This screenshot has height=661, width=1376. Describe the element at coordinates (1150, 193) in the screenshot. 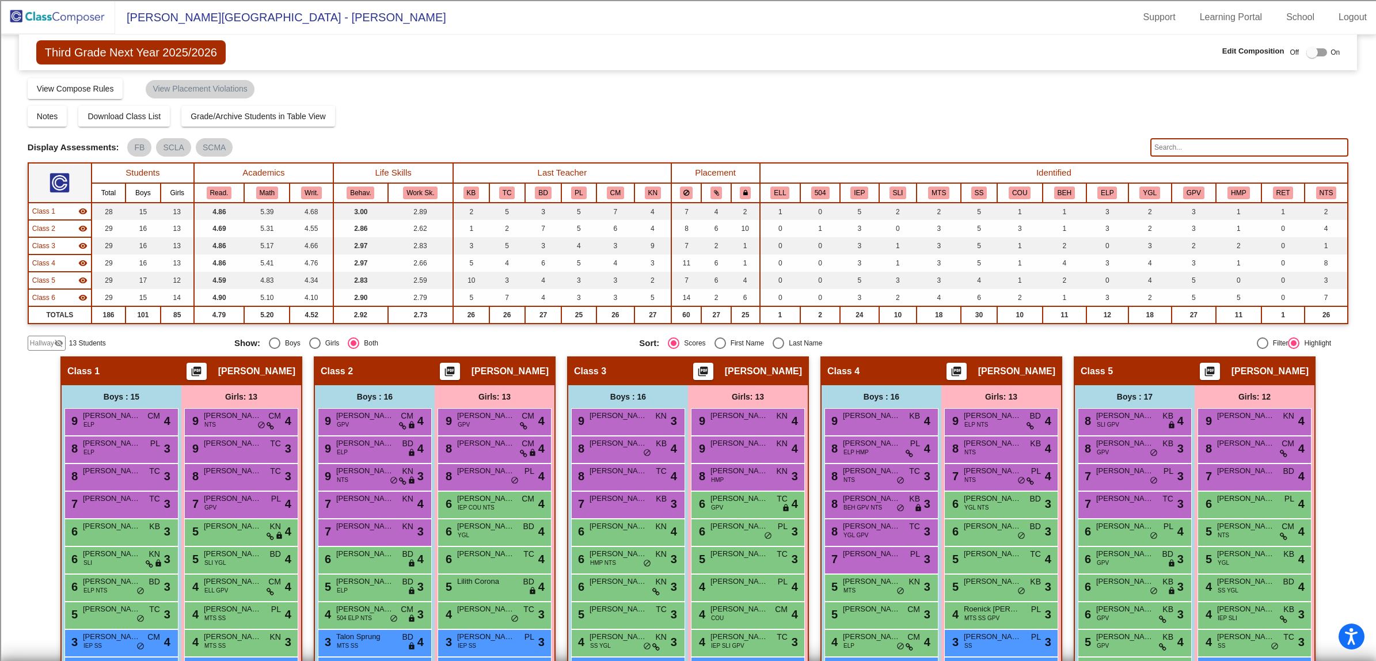

I see `th: Young for grade level` at that location.